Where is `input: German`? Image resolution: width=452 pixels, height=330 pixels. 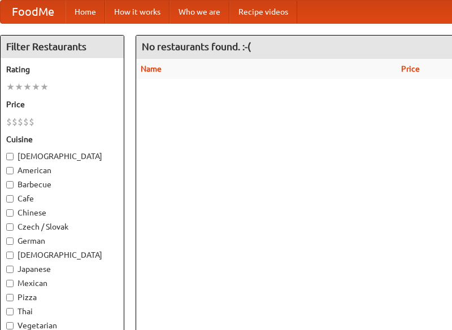 input: German is located at coordinates (10, 241).